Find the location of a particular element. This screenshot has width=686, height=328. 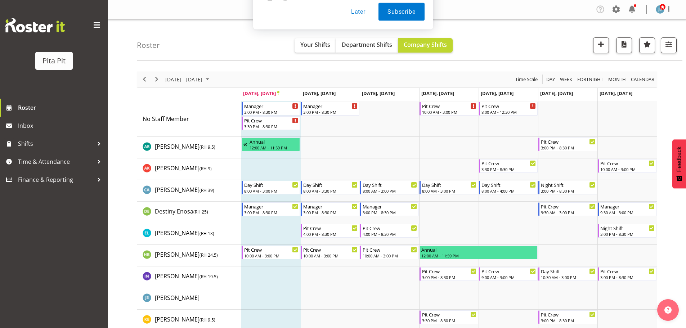

button: Time Scale is located at coordinates (527, 79).